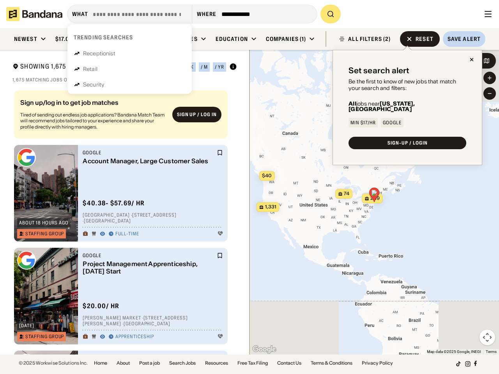  Describe the element at coordinates (134, 337) in the screenshot. I see `div: Apprenticeship` at that location.